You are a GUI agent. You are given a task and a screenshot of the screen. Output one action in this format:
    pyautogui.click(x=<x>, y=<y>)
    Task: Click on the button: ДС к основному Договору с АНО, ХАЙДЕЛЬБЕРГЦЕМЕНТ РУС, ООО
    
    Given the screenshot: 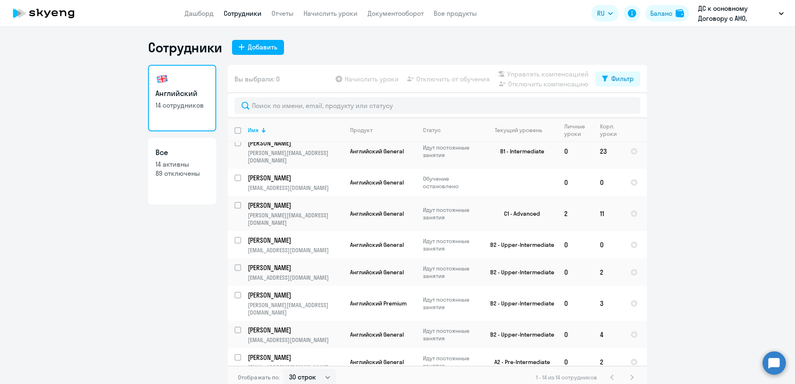 What is the action you would take?
    pyautogui.click(x=741, y=13)
    